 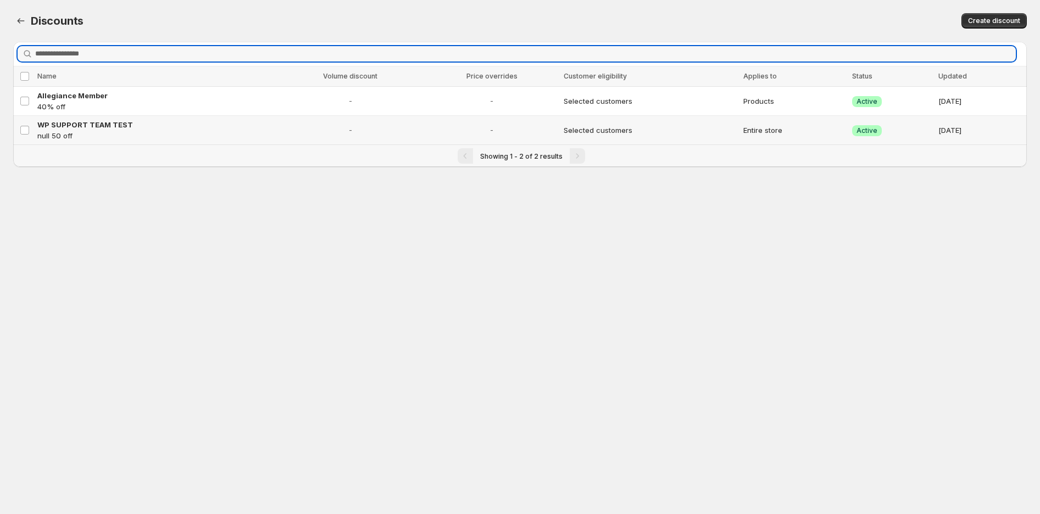 I want to click on span: WP SUPPORT TEAM TEST, so click(x=85, y=125).